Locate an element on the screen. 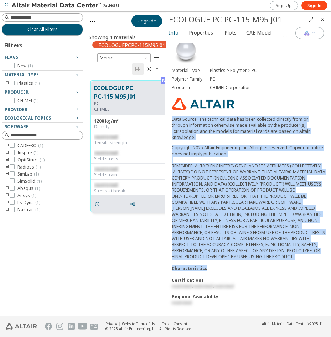  span: Properties is located at coordinates (201, 33).